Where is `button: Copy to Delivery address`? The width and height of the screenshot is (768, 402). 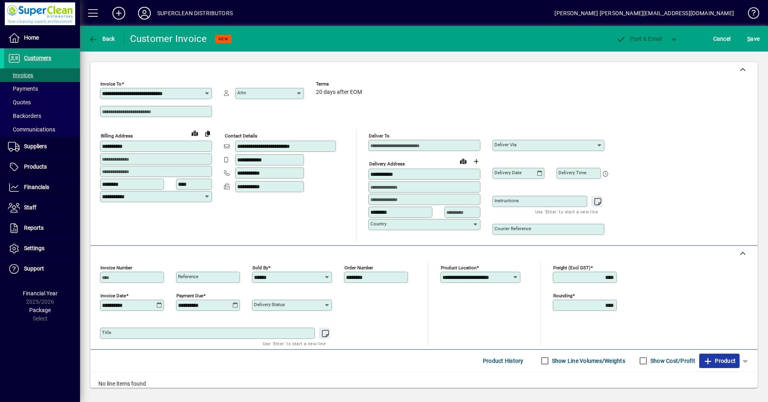 button: Copy to Delivery address is located at coordinates (208, 134).